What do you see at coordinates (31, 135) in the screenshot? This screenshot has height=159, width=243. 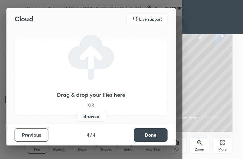 I see `button: Previous` at bounding box center [31, 135].